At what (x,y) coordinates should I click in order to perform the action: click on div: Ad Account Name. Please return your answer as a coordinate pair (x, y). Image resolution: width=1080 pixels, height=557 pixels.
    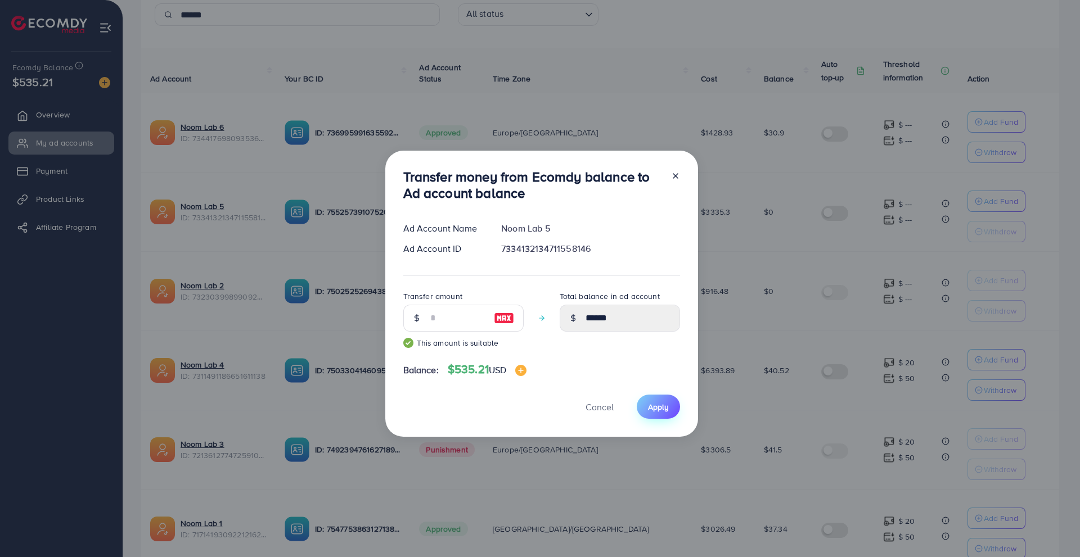
    Looking at the image, I should click on (443, 228).